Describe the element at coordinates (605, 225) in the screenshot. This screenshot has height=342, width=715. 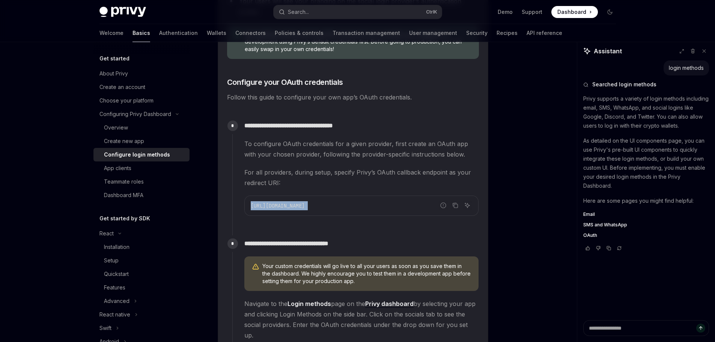
I see `span: SMS and WhatsApp` at that location.